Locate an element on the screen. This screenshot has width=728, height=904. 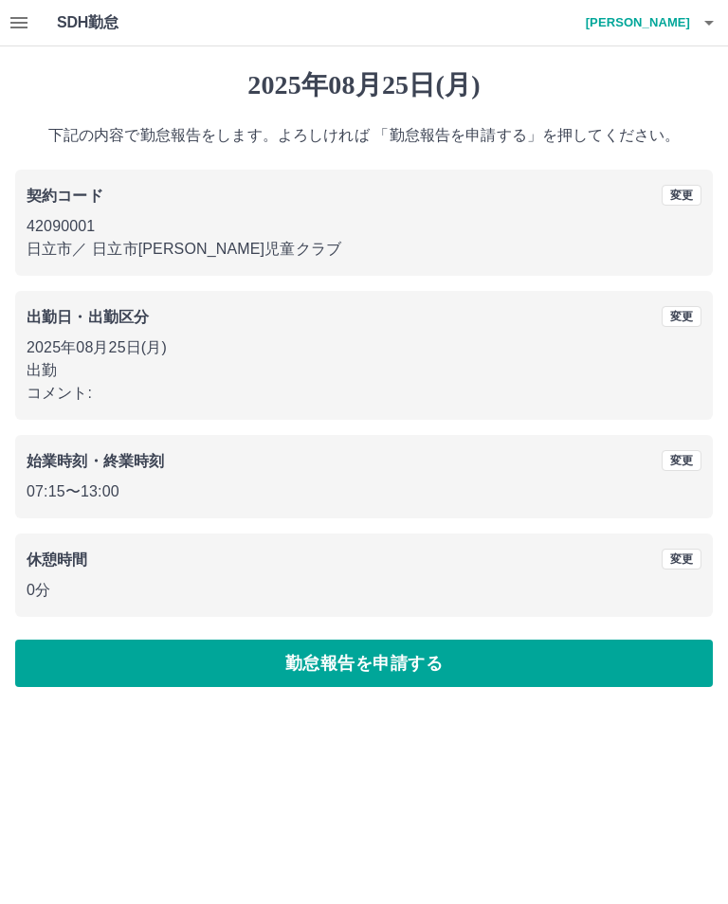
p: 下記の内容で勤怠報告をします。よろしければ 「勤怠報告を申請する」を押してください。 is located at coordinates (364, 135).